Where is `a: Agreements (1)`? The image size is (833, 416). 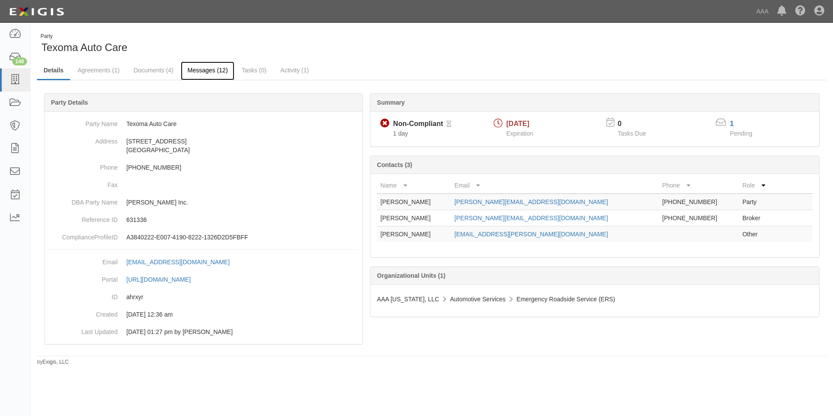 a: Agreements (1) is located at coordinates (98, 70).